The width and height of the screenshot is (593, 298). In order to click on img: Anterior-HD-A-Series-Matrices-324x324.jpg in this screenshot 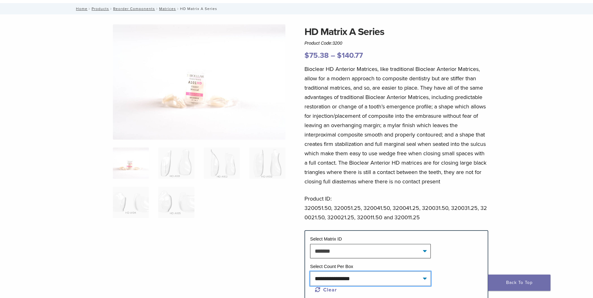, I will do `click(131, 163)`.